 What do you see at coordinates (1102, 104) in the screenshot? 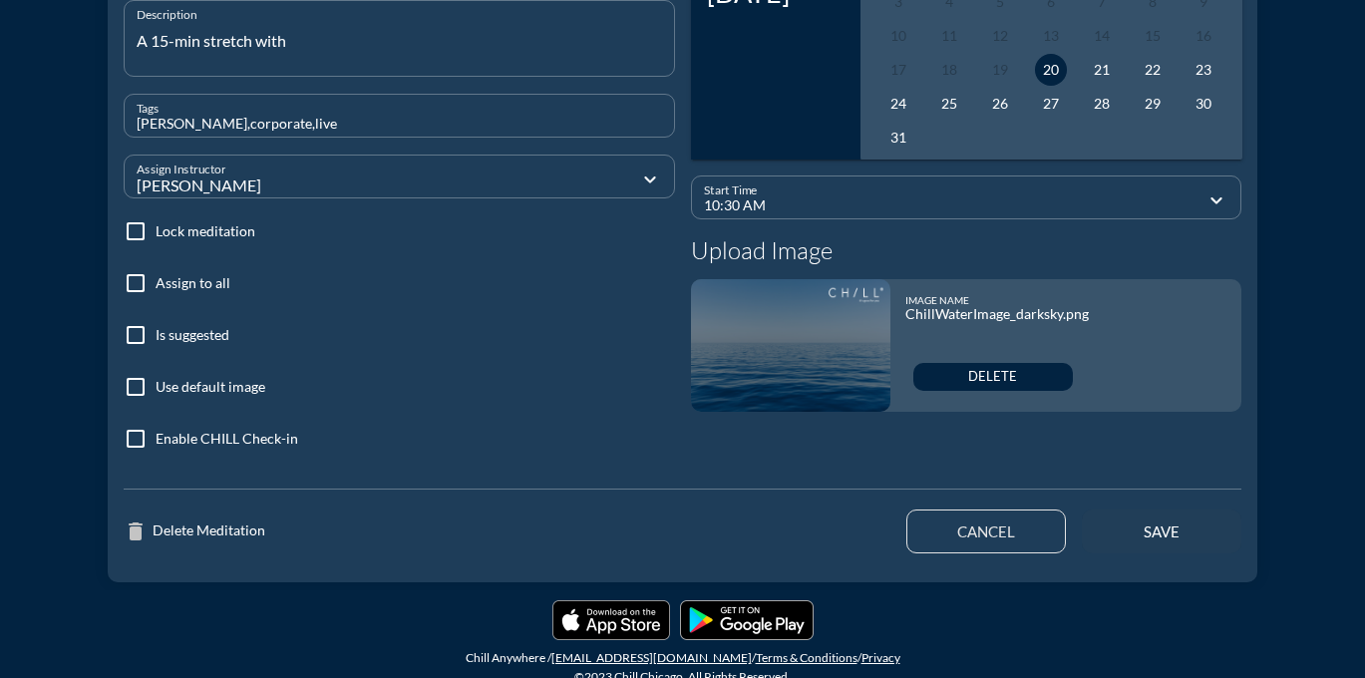
I see `div: 28` at bounding box center [1102, 104].